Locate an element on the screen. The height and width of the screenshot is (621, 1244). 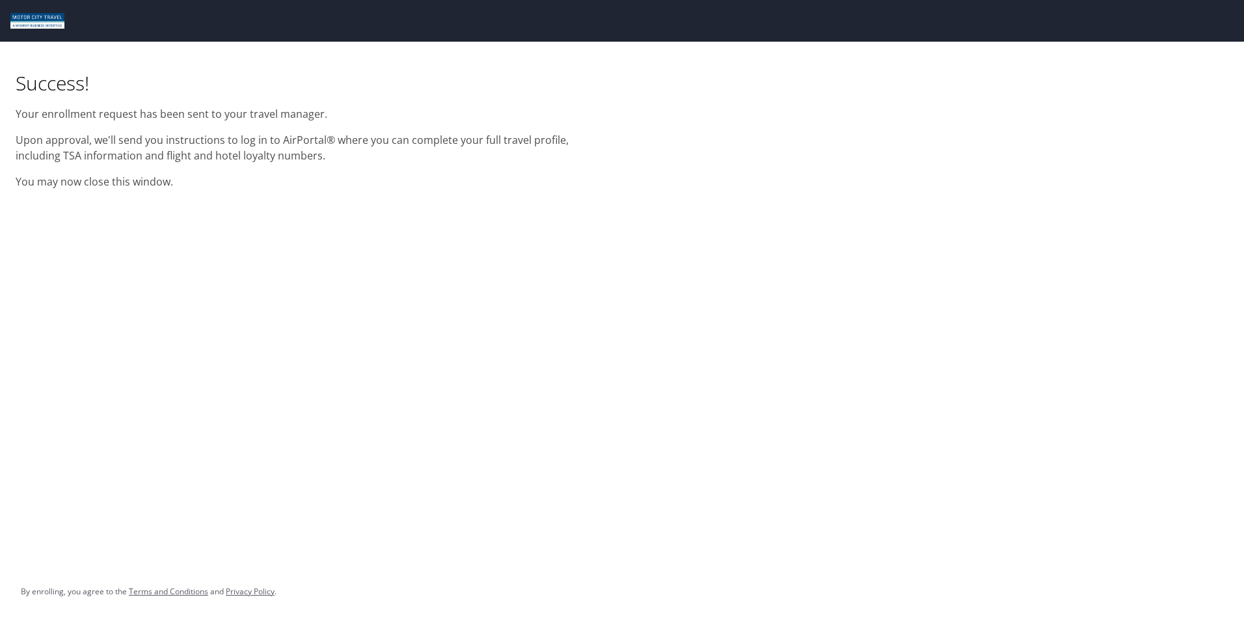
a: Privacy Policy is located at coordinates (250, 591).